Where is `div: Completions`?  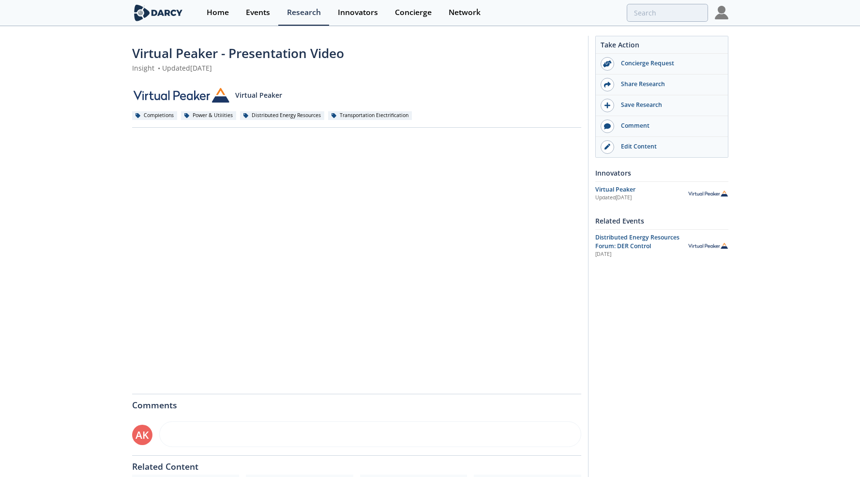
div: Completions is located at coordinates (155, 116).